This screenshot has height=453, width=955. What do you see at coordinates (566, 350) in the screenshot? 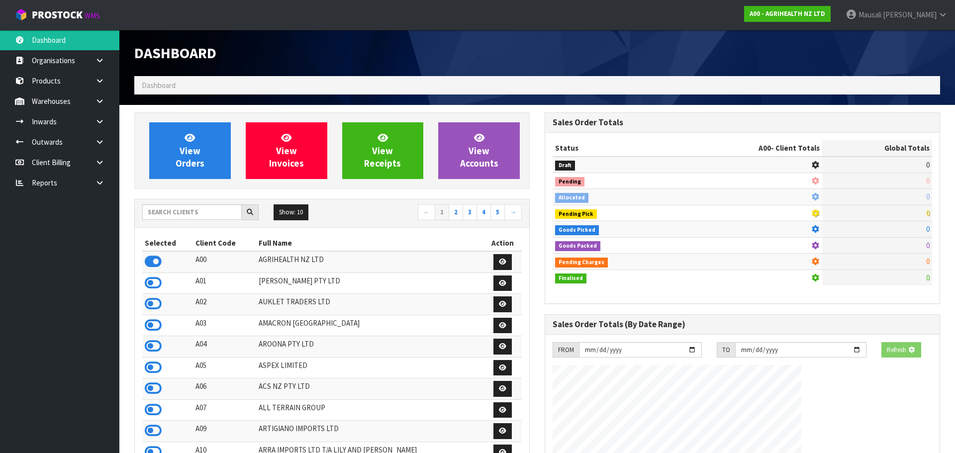
I see `div: FROM` at bounding box center [566, 350].